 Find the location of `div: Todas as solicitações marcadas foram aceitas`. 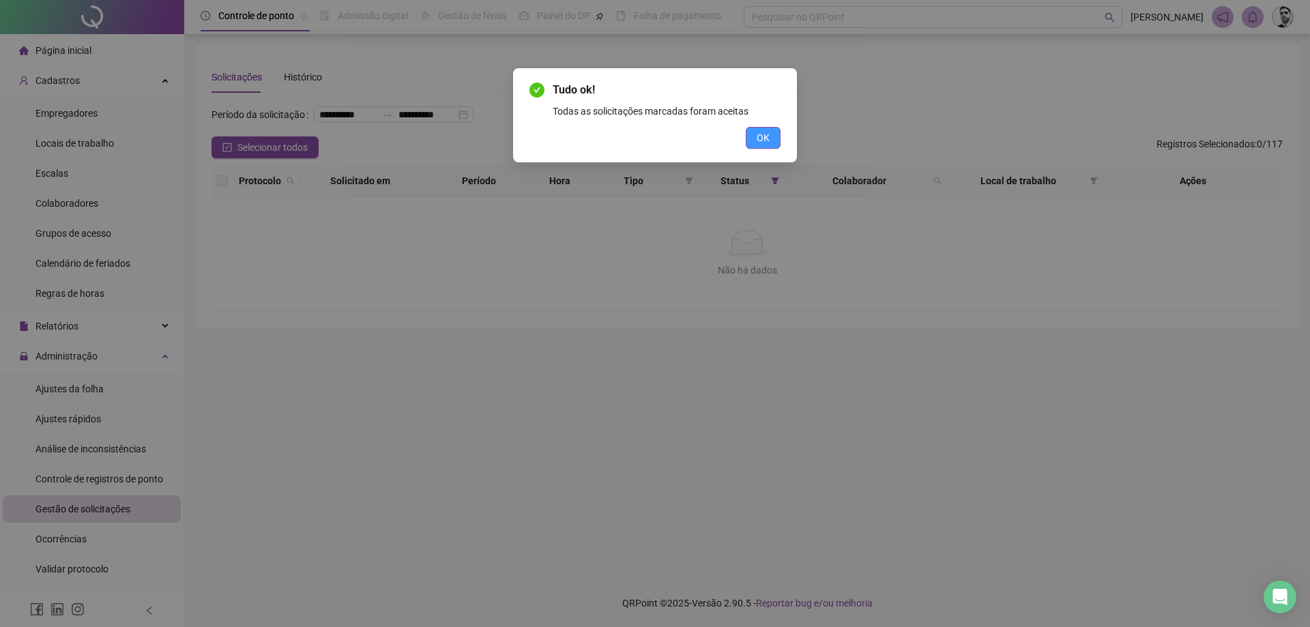

div: Todas as solicitações marcadas foram aceitas is located at coordinates (667, 111).